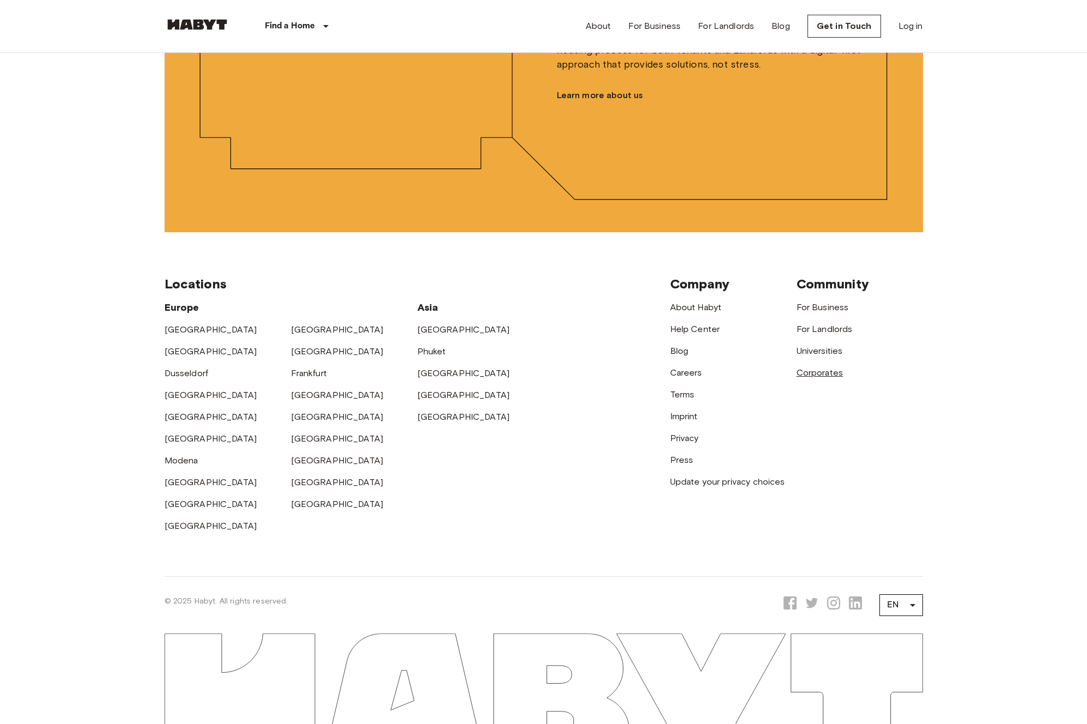  What do you see at coordinates (696, 307) in the screenshot?
I see `a: About Habyt` at bounding box center [696, 307].